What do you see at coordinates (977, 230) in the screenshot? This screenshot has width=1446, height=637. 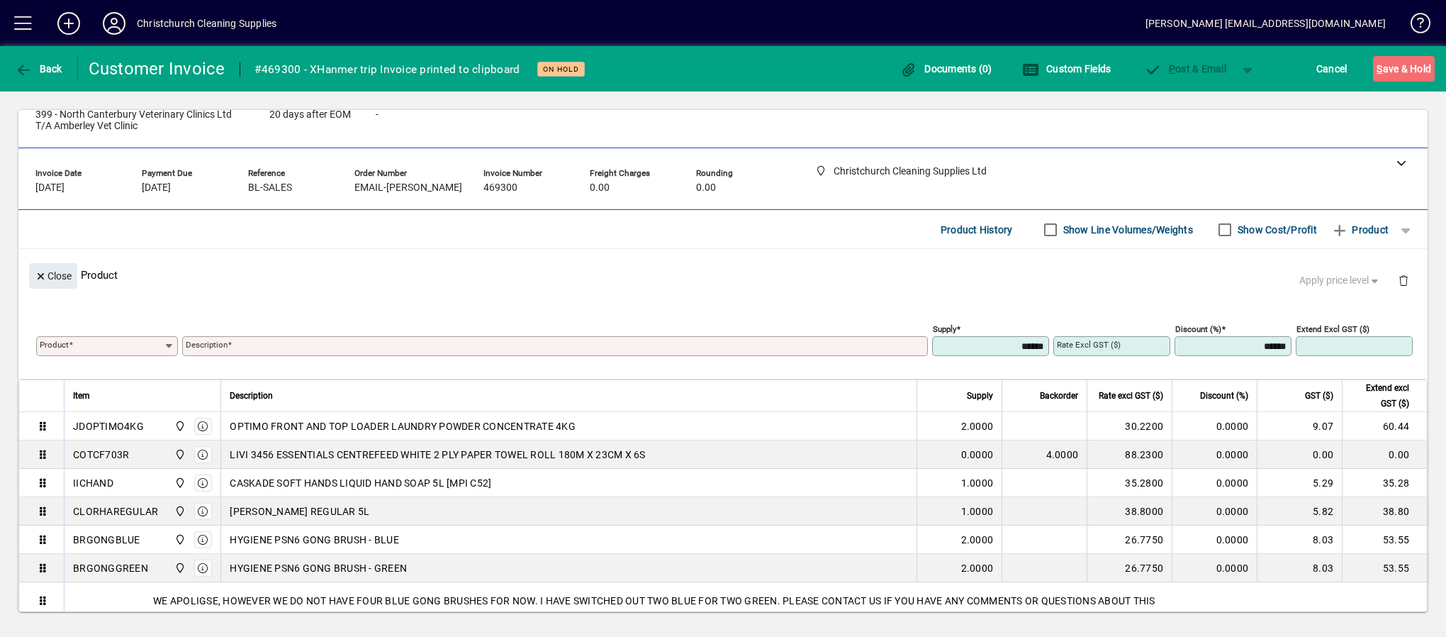 I see `button: Product History` at bounding box center [977, 230].